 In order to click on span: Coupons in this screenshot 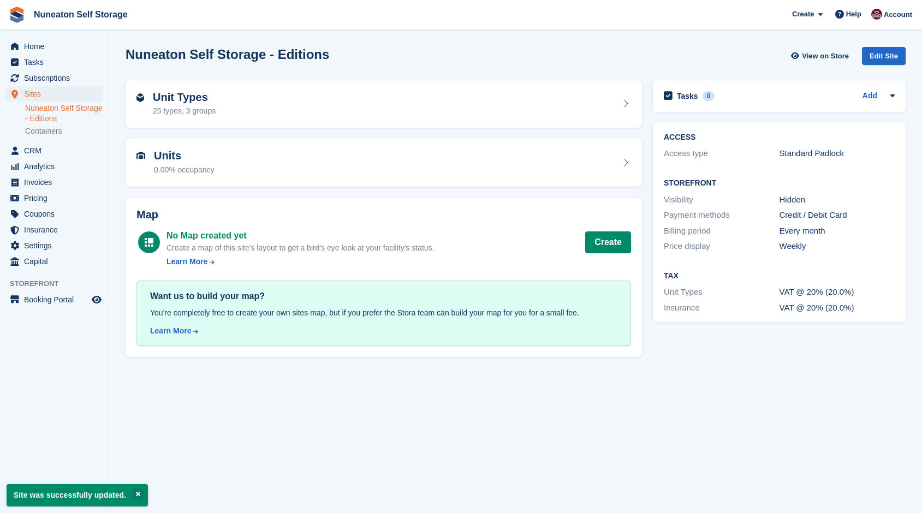, I will do `click(57, 214)`.